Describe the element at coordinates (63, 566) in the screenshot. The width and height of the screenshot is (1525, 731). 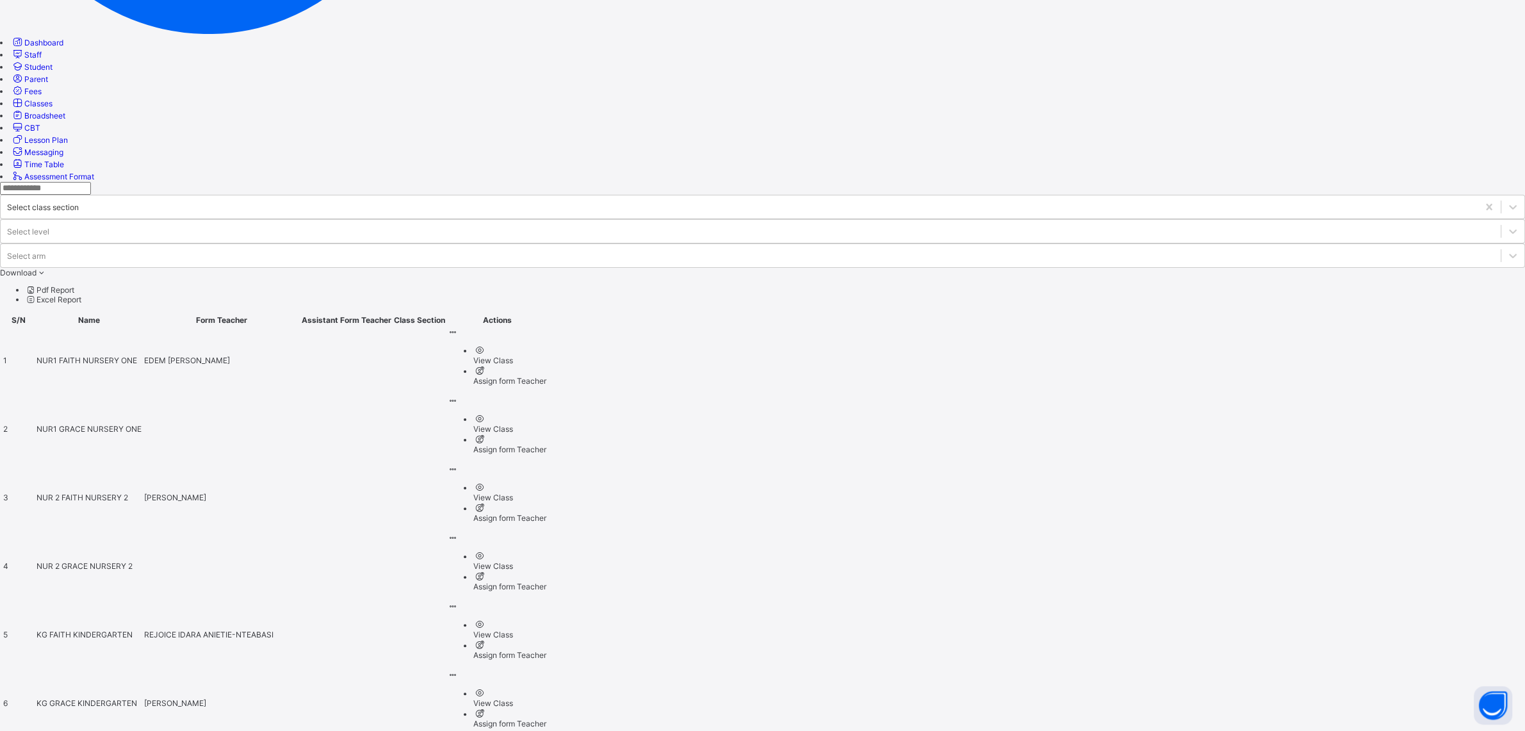
I see `span: NUR 2 GRACE` at that location.